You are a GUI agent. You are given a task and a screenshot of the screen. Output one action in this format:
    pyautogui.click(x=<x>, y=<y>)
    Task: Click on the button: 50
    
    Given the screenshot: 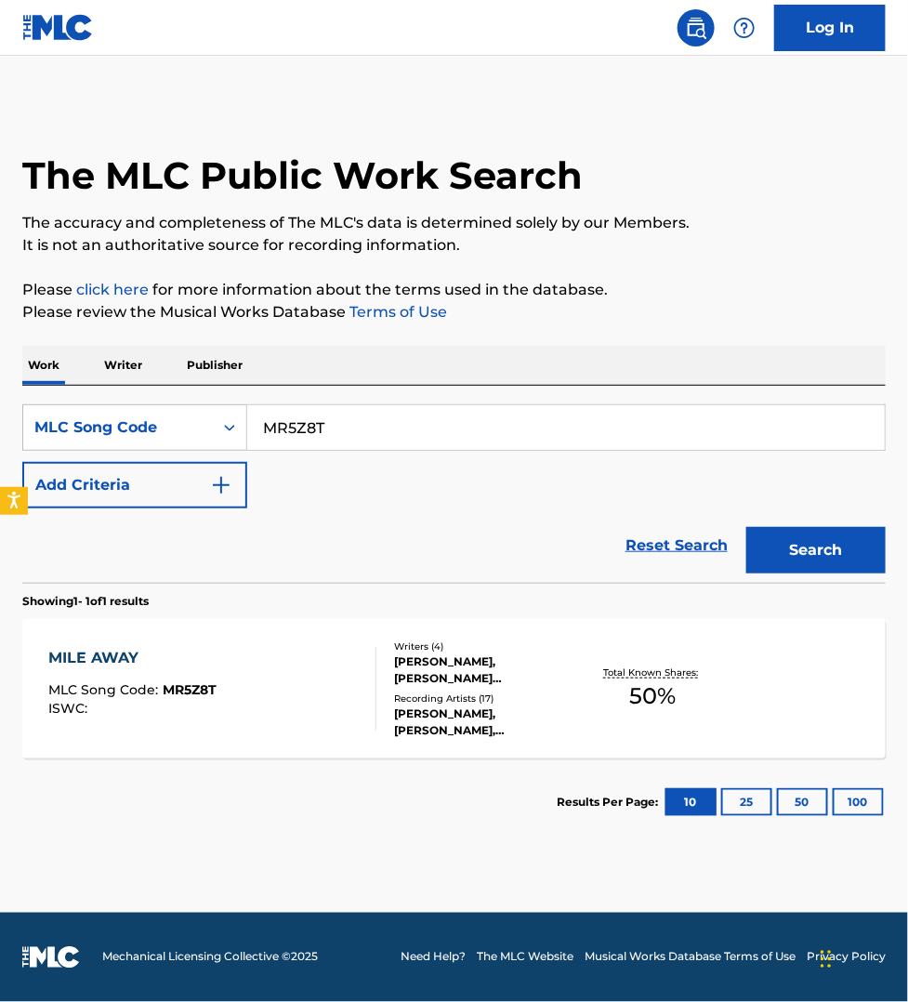 What is the action you would take?
    pyautogui.click(x=802, y=802)
    